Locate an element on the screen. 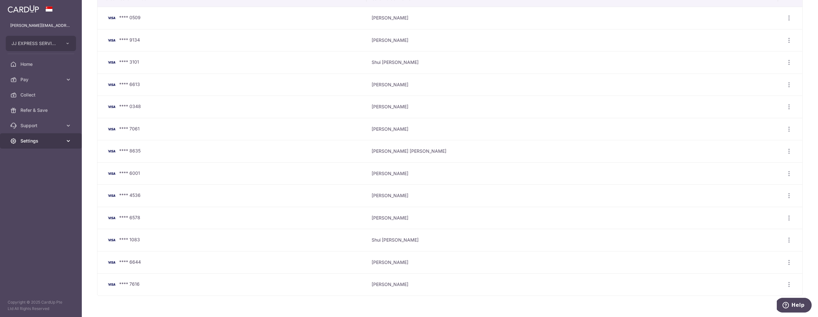 This screenshot has height=317, width=818. span: Settings is located at coordinates (42, 141).